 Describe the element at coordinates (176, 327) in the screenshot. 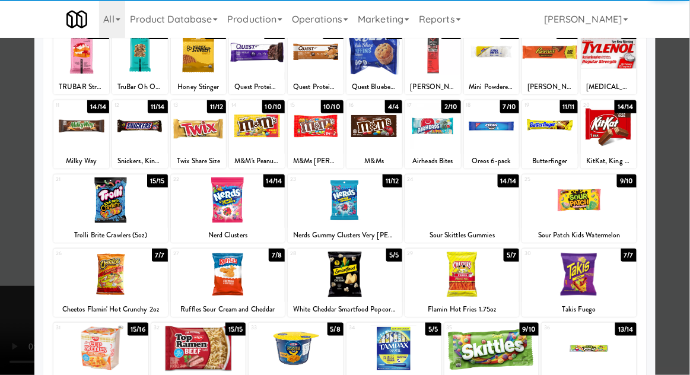

I see `div: 32` at that location.